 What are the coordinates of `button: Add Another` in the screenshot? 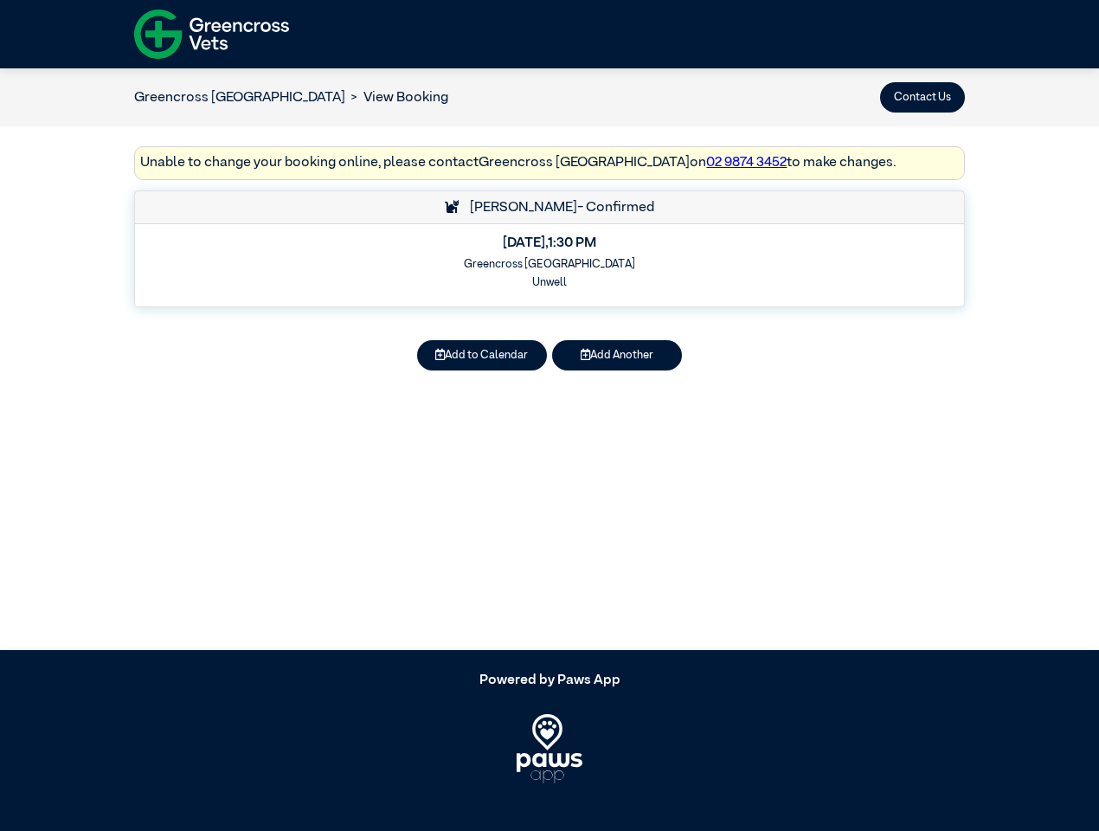 It's located at (617, 355).